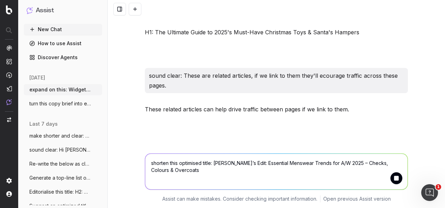  What do you see at coordinates (60, 90) in the screenshot?
I see `span: expand on this: Widget Description: Cele` at bounding box center [60, 90].